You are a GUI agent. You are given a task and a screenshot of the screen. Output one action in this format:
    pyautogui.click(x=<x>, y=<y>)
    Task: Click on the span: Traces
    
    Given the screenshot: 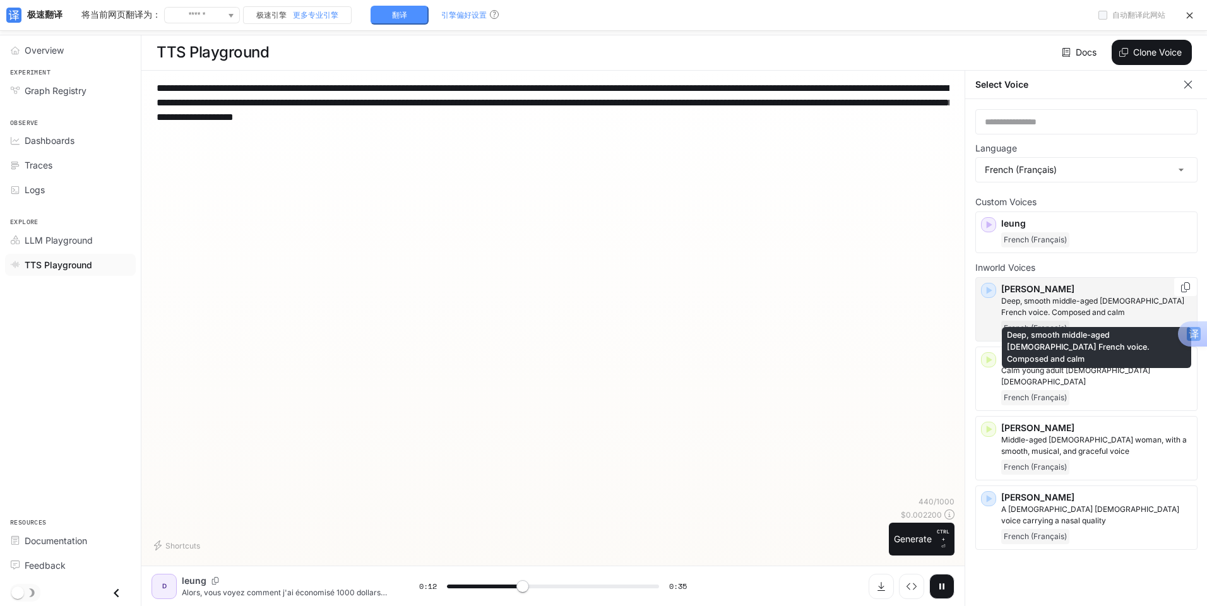 What is the action you would take?
    pyautogui.click(x=39, y=165)
    